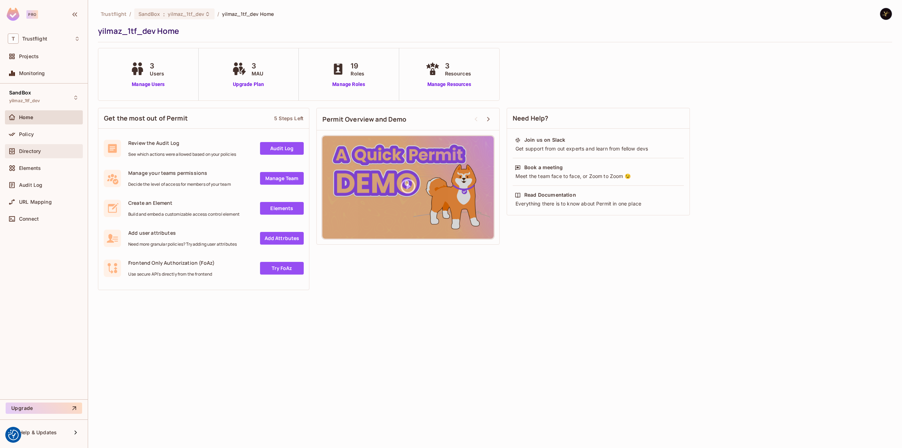  Describe the element at coordinates (38, 432) in the screenshot. I see `span: Help & Updates` at that location.